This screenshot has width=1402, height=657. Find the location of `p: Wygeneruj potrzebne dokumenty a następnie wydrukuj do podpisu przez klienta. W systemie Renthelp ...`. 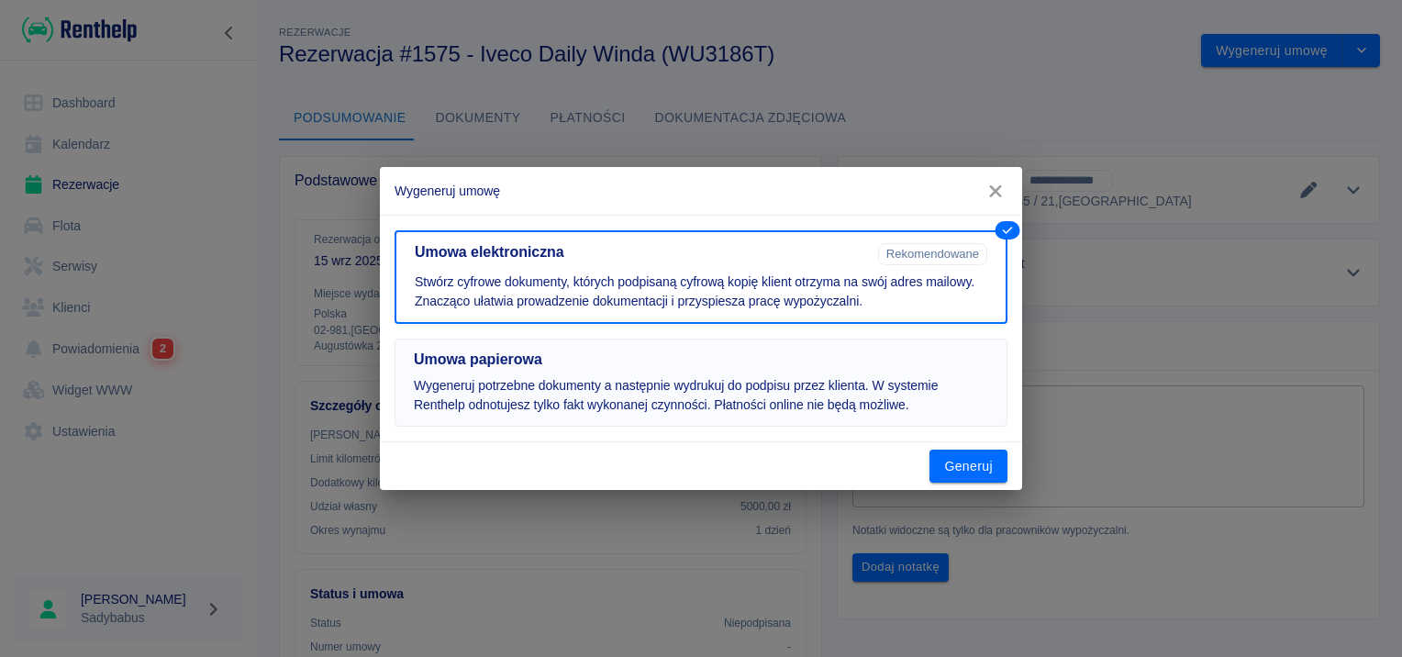

p: Wygeneruj potrzebne dokumenty a następnie wydrukuj do podpisu przez klienta. W systemie Renthelp ... is located at coordinates (701, 396).